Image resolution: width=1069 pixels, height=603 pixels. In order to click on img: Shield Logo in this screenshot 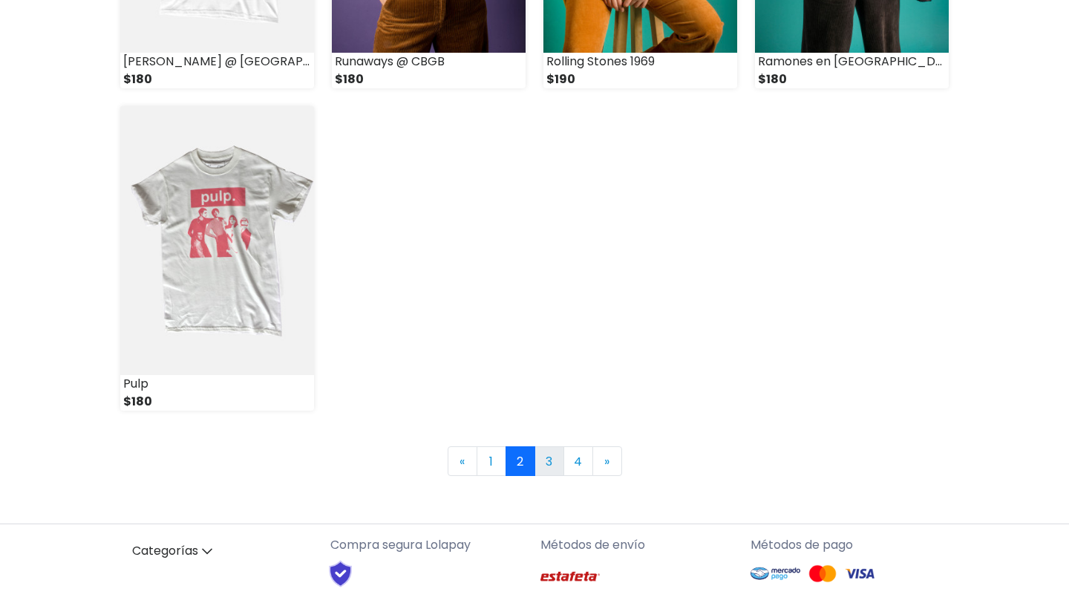, I will do `click(340, 574)`.